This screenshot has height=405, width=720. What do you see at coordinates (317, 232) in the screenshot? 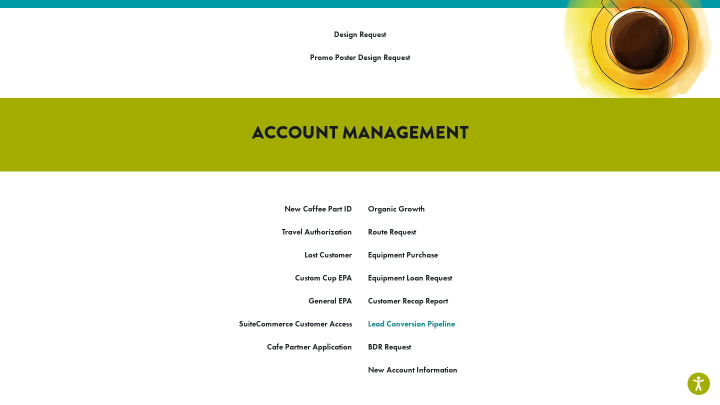
I see `a: Travel Authorization` at bounding box center [317, 232].